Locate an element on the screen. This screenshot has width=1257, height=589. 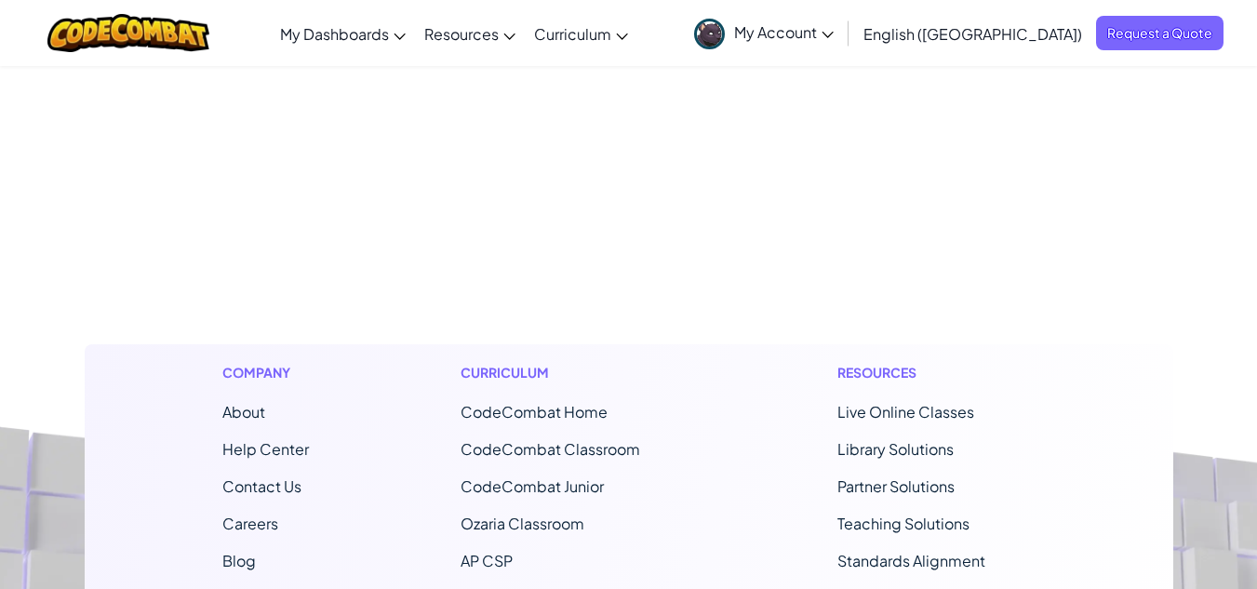
a: My Account is located at coordinates (764, 33).